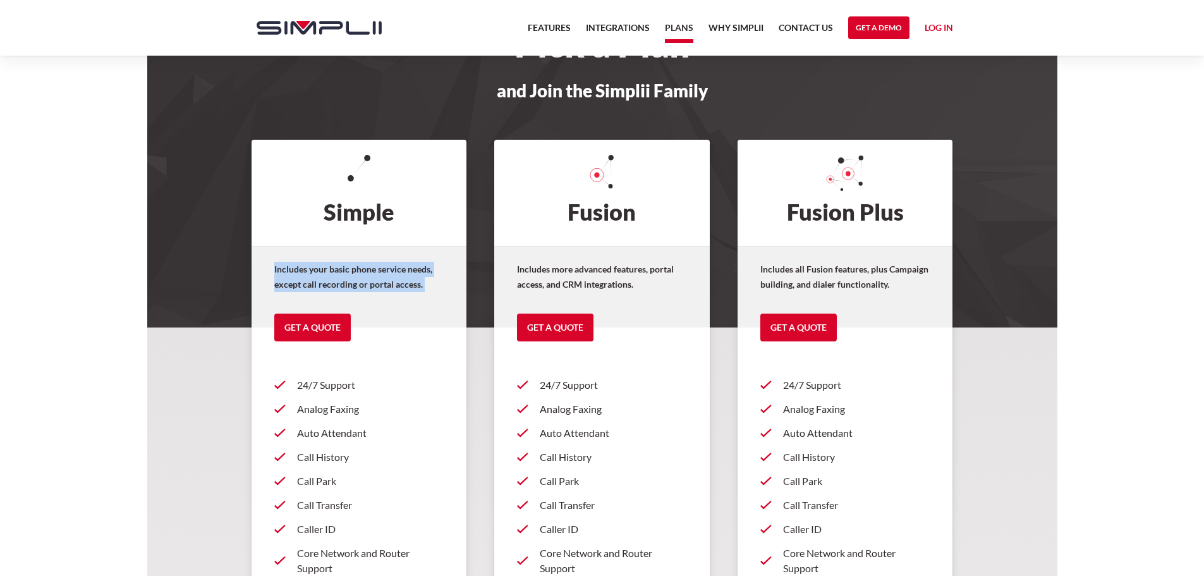 The image size is (1204, 576). What do you see at coordinates (806, 32) in the screenshot?
I see `a: Contact US` at bounding box center [806, 32].